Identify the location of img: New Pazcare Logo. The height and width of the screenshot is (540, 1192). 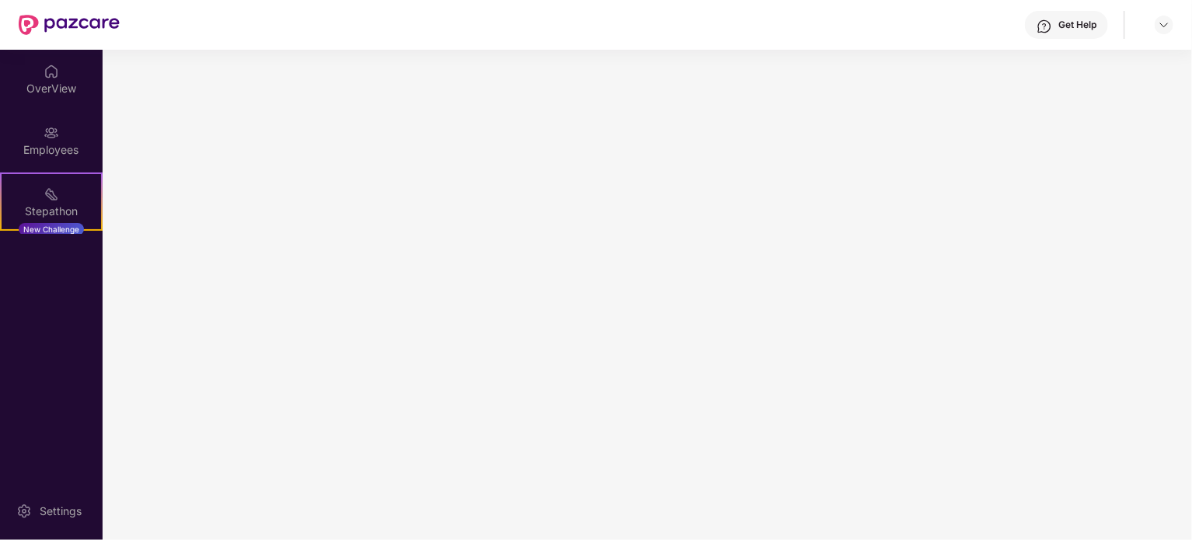
(69, 25).